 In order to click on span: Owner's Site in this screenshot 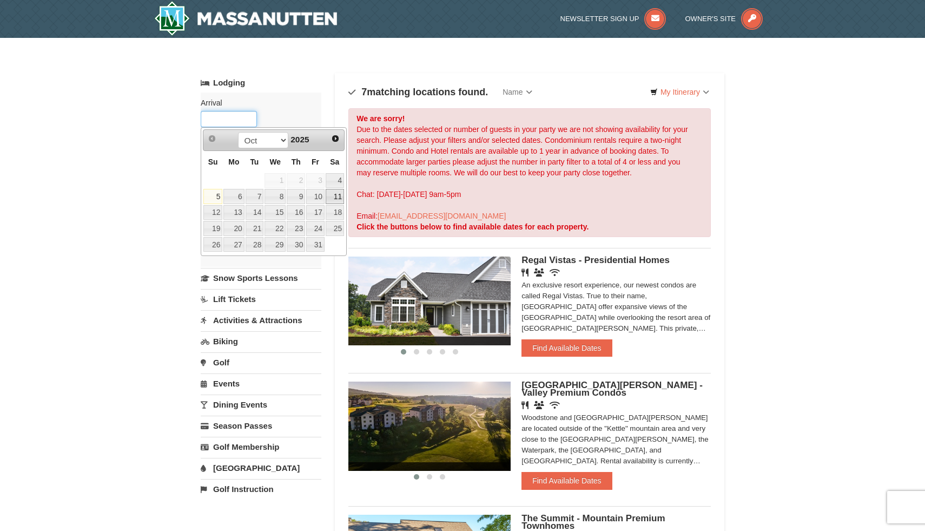, I will do `click(711, 18)`.